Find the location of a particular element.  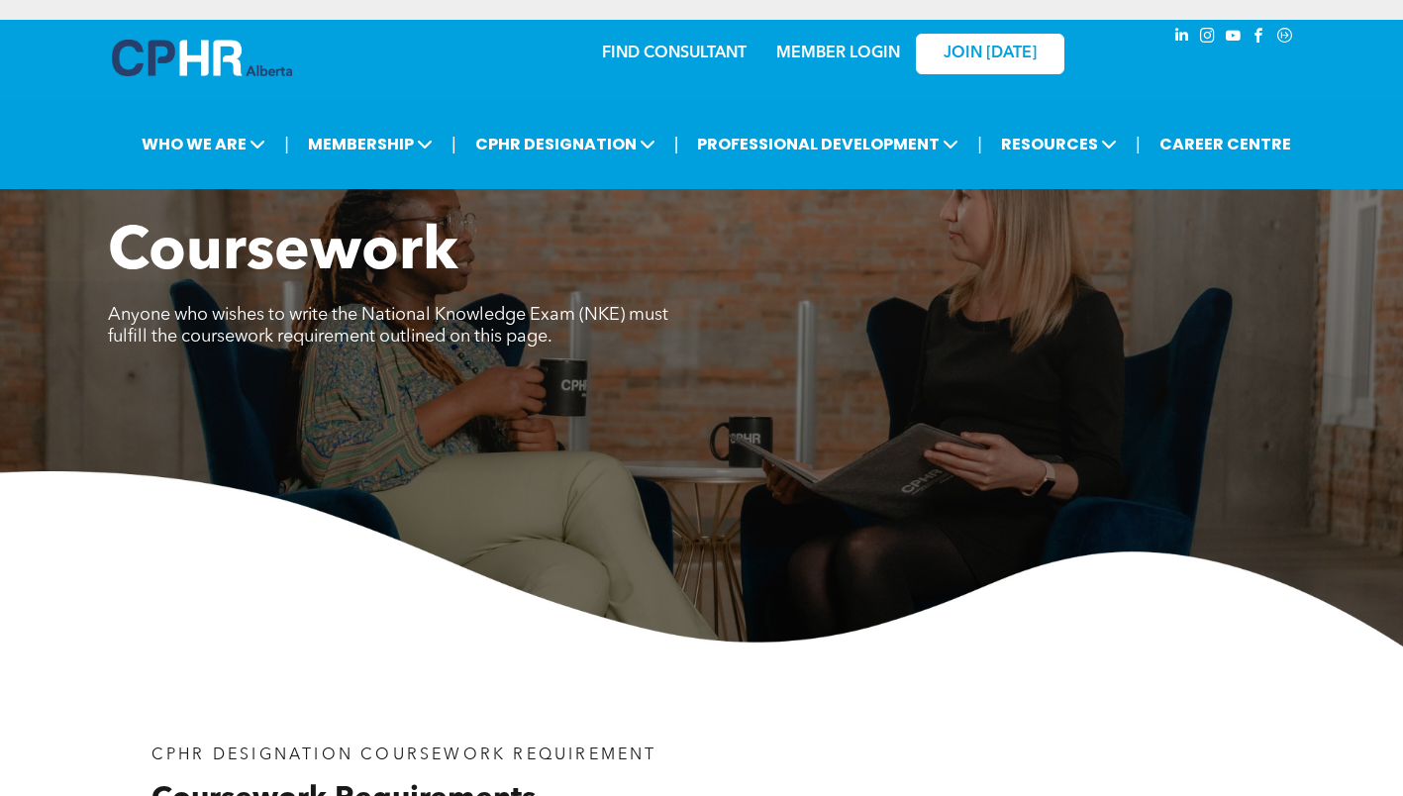

a: FIND CONSULTANT is located at coordinates (674, 53).